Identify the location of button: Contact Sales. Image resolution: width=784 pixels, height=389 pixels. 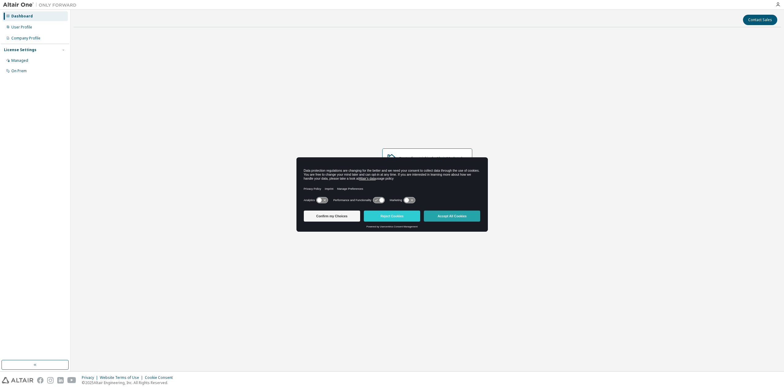
(760, 20).